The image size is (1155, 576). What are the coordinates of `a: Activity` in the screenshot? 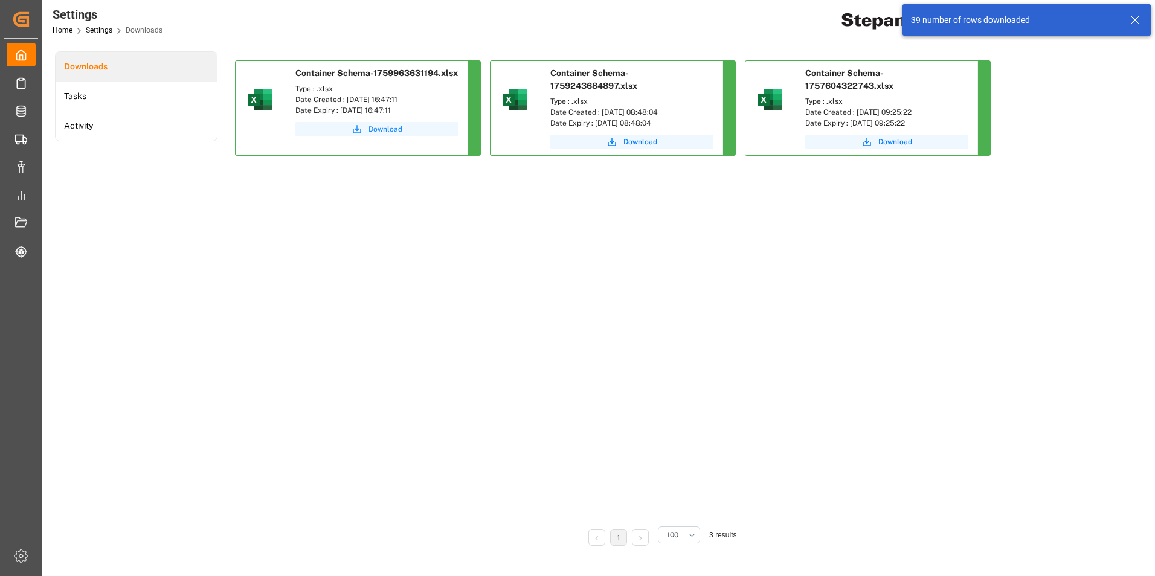 It's located at (136, 126).